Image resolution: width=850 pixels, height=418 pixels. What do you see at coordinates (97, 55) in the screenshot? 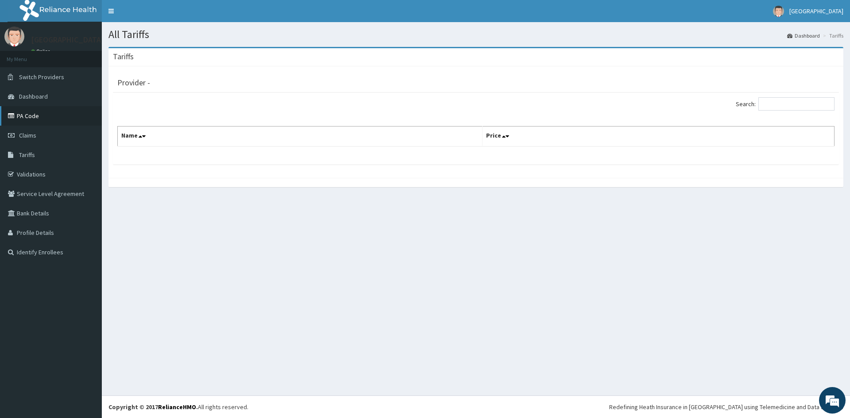
I see `div: Chat with us now` at bounding box center [97, 55].